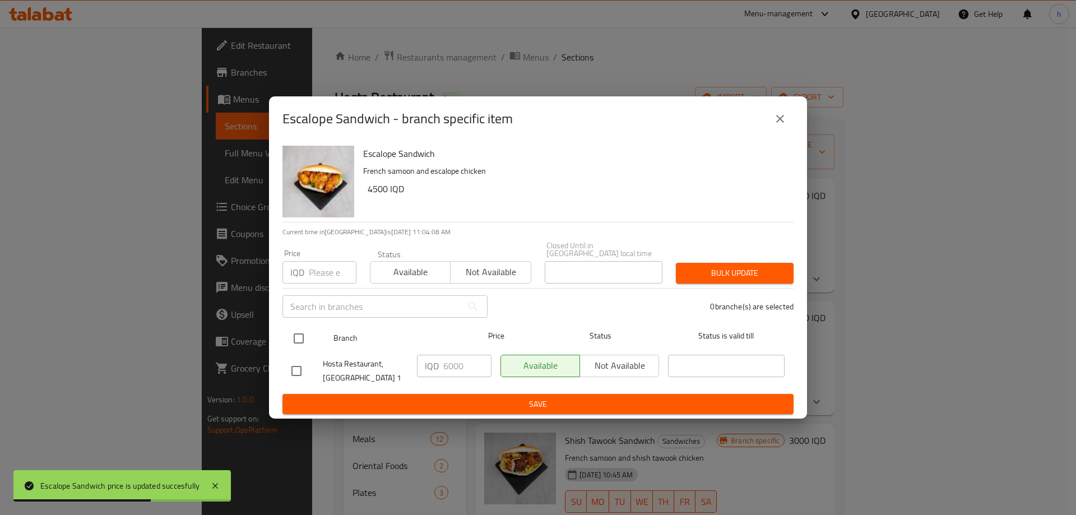 Image resolution: width=1076 pixels, height=515 pixels. I want to click on h2: Escalope Sandwich - branch specific item, so click(397, 119).